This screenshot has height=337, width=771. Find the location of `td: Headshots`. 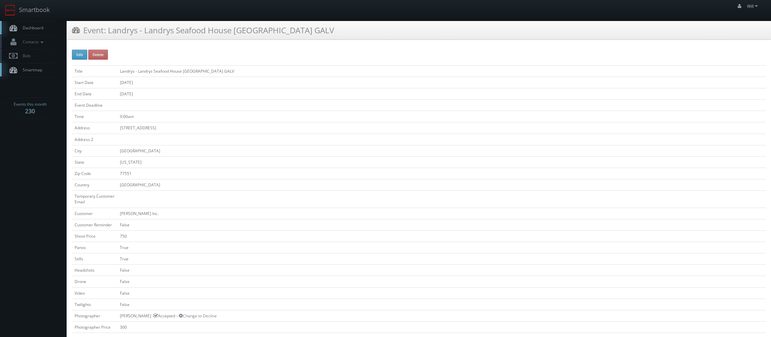

td: Headshots is located at coordinates (95, 270).